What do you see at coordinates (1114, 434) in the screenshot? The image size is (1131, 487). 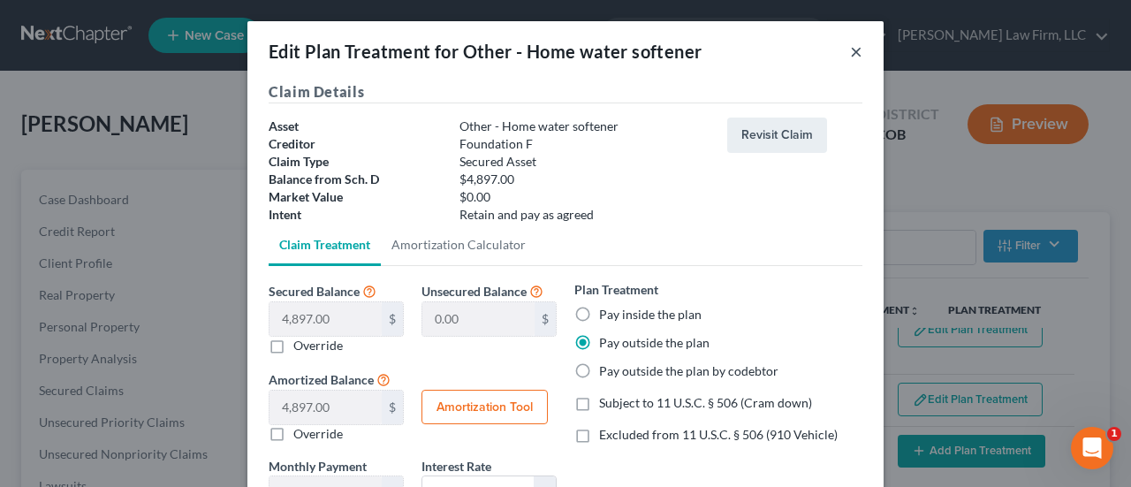 I see `span: 1` at bounding box center [1114, 434].